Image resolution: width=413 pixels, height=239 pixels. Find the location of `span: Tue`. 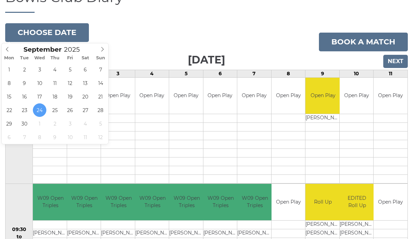

span: Tue is located at coordinates (25, 58).